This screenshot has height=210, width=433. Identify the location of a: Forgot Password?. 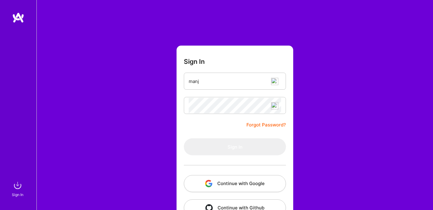
(266, 125).